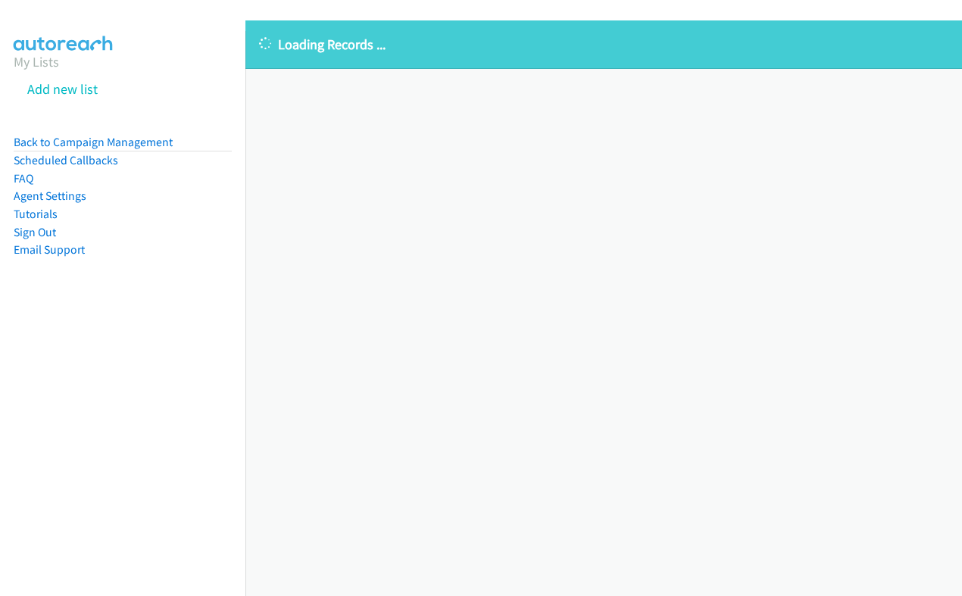 This screenshot has width=962, height=596. I want to click on a: Add new list, so click(62, 89).